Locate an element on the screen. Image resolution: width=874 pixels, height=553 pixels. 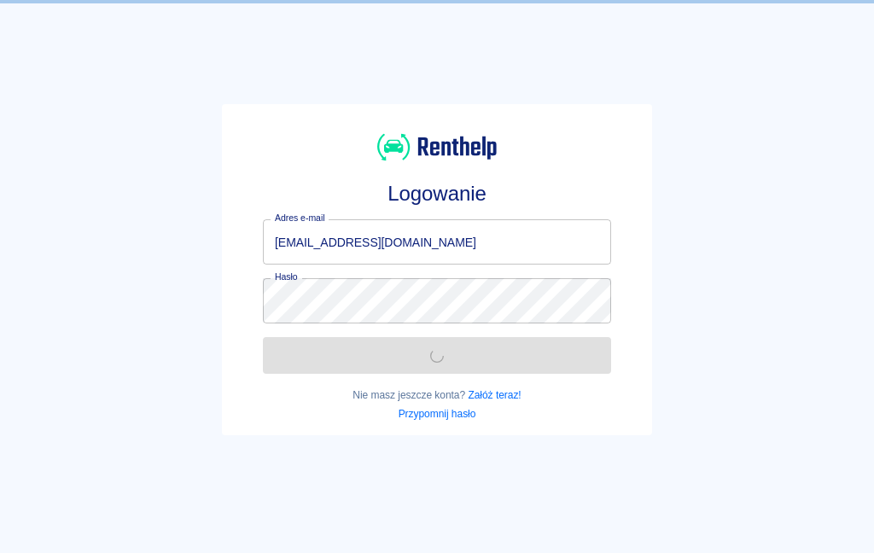
p: Nie masz jeszcze konta? is located at coordinates (437, 395).